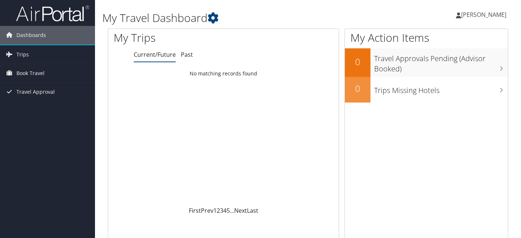 The width and height of the screenshot is (521, 238). I want to click on h3: Trips Missing Hotels, so click(441, 88).